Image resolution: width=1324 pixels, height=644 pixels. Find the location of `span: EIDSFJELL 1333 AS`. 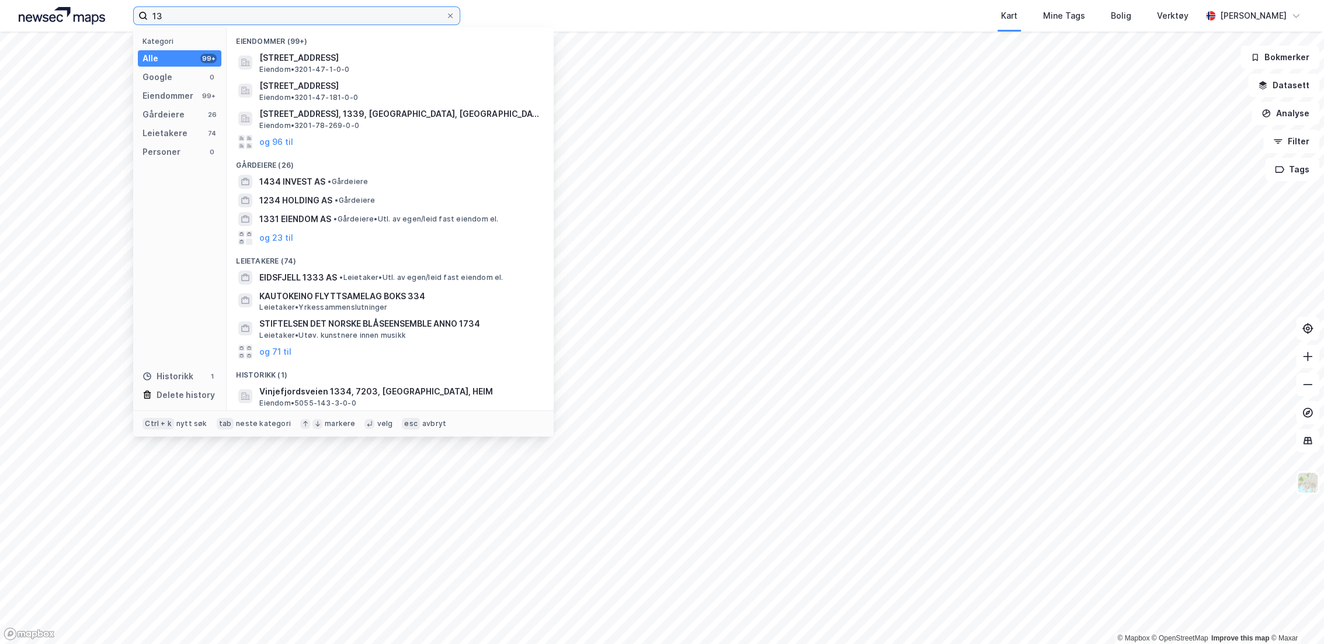

span: EIDSFJELL 1333 AS is located at coordinates (298, 277).